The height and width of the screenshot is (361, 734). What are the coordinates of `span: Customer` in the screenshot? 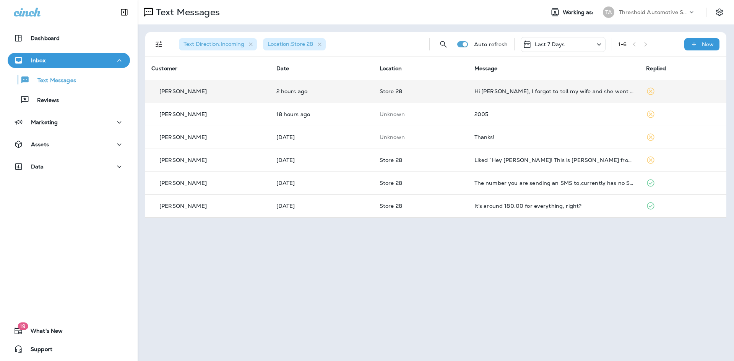 It's located at (164, 68).